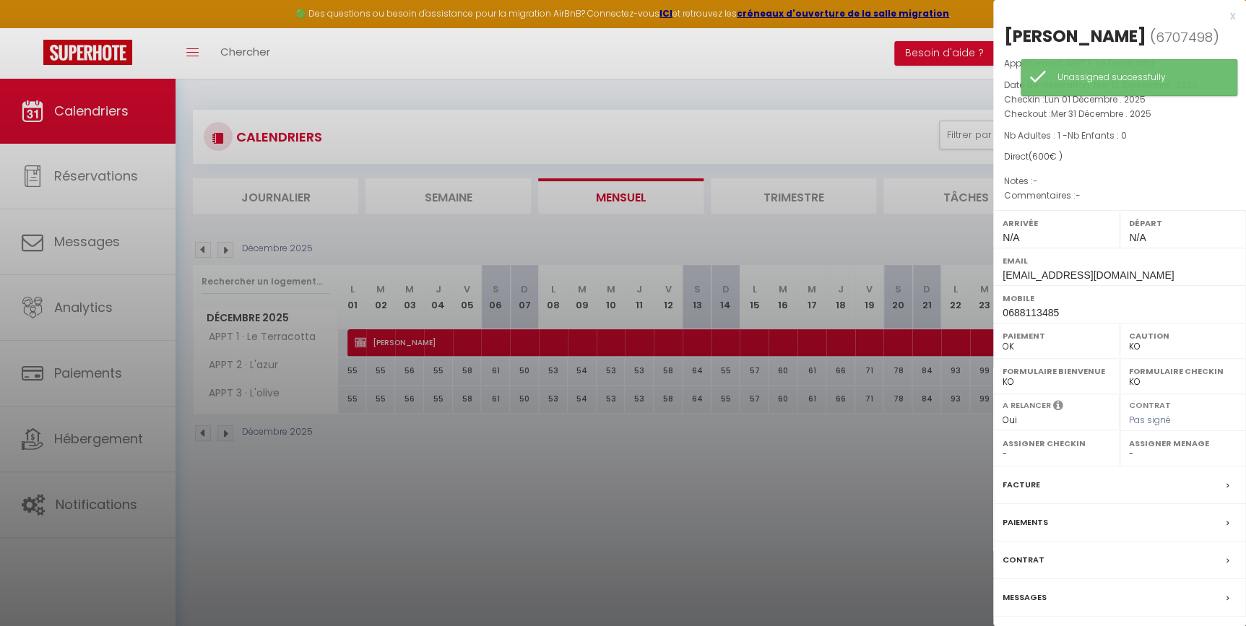  Describe the element at coordinates (1119, 114) in the screenshot. I see `p: Checkout :` at that location.